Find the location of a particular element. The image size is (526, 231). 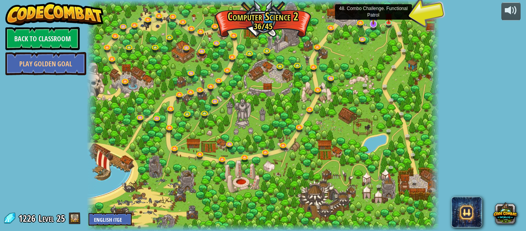

img: CodeCombat - Learn how to code by playing a game is located at coordinates (55, 14).